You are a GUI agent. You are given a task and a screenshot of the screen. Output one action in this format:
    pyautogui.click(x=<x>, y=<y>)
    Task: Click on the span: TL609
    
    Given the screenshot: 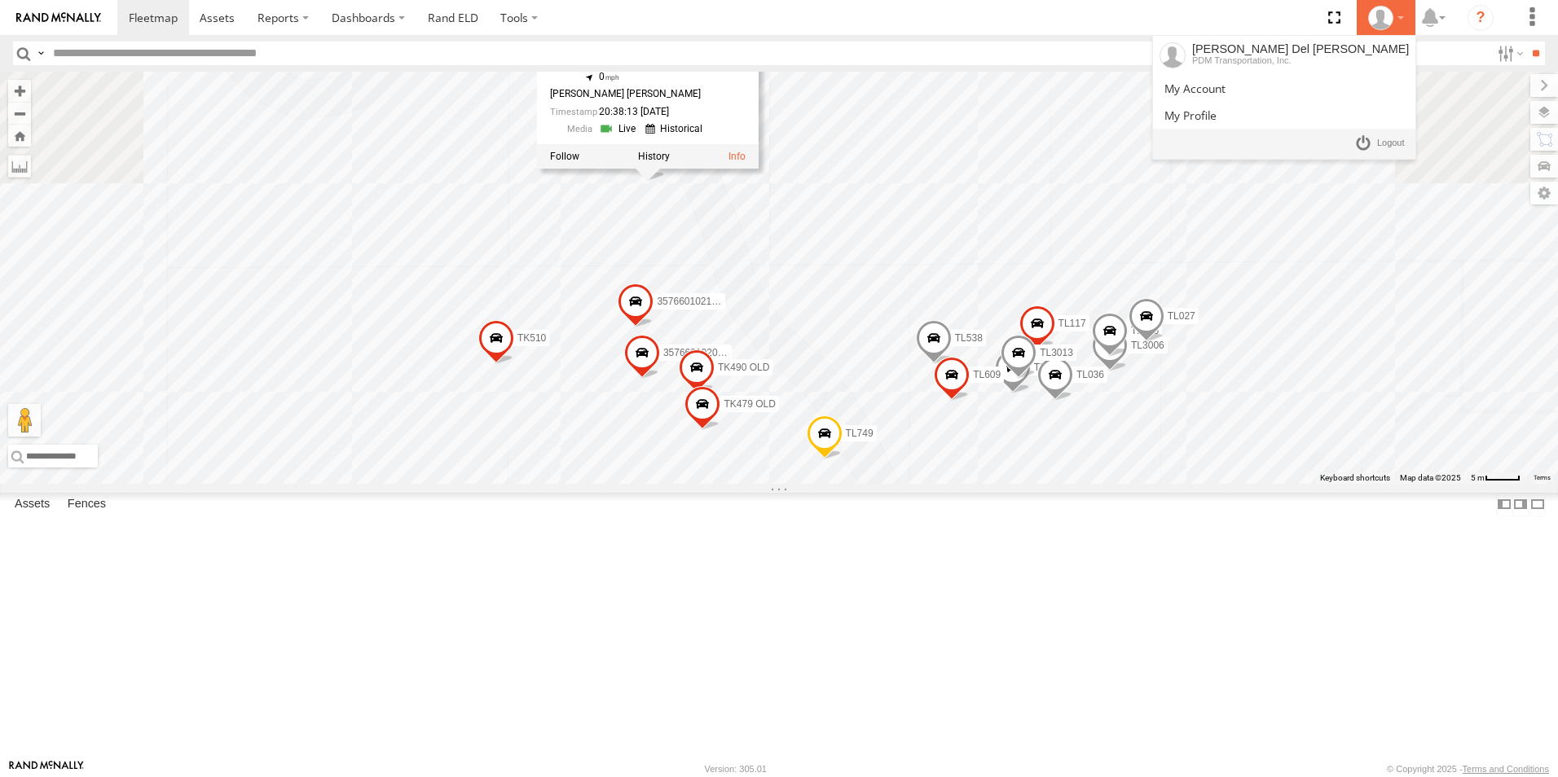 What is the action you would take?
    pyautogui.click(x=987, y=375)
    